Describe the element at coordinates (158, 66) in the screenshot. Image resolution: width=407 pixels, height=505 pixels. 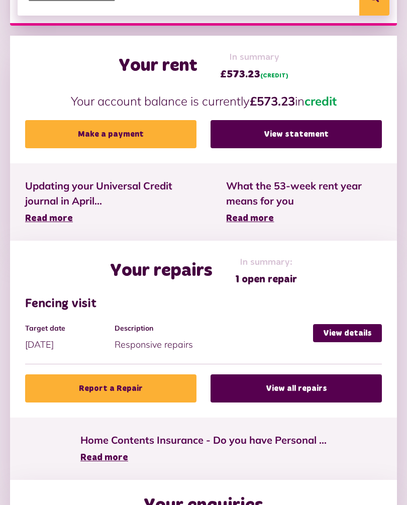
I see `h2: Your rent` at that location.